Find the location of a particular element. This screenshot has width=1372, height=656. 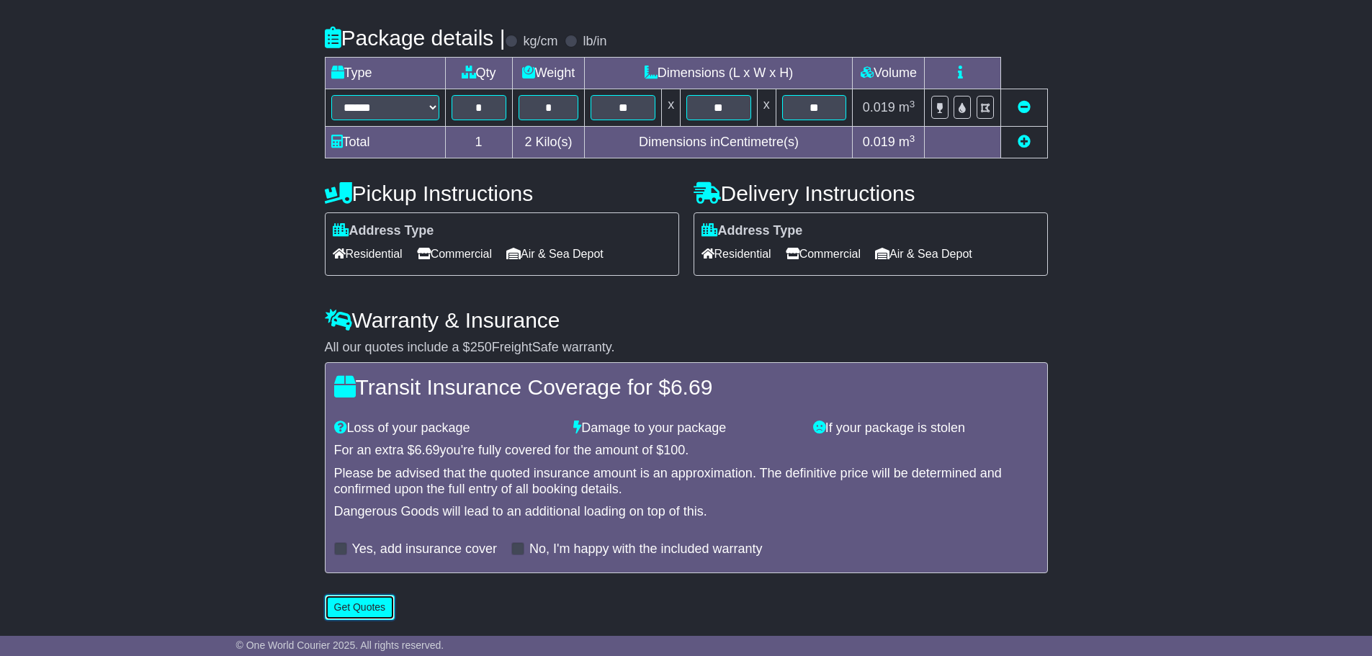

label: No, I'm happy with the included warranty is located at coordinates (646, 550).